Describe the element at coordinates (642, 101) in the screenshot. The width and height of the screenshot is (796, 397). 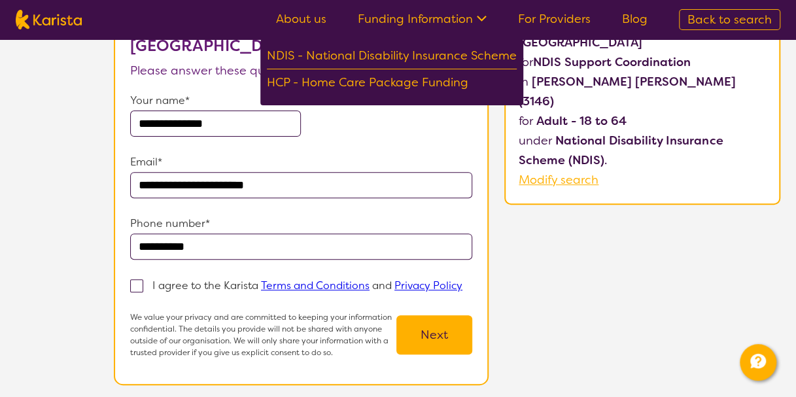
I see `p: You have selected` at that location.